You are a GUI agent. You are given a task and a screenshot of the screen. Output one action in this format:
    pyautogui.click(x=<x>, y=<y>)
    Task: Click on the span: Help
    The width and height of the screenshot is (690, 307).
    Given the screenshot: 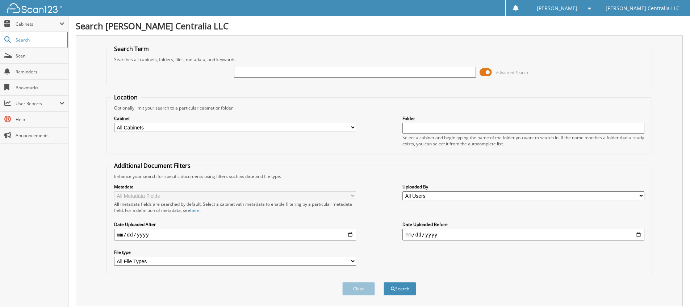 What is the action you would take?
    pyautogui.click(x=40, y=119)
    